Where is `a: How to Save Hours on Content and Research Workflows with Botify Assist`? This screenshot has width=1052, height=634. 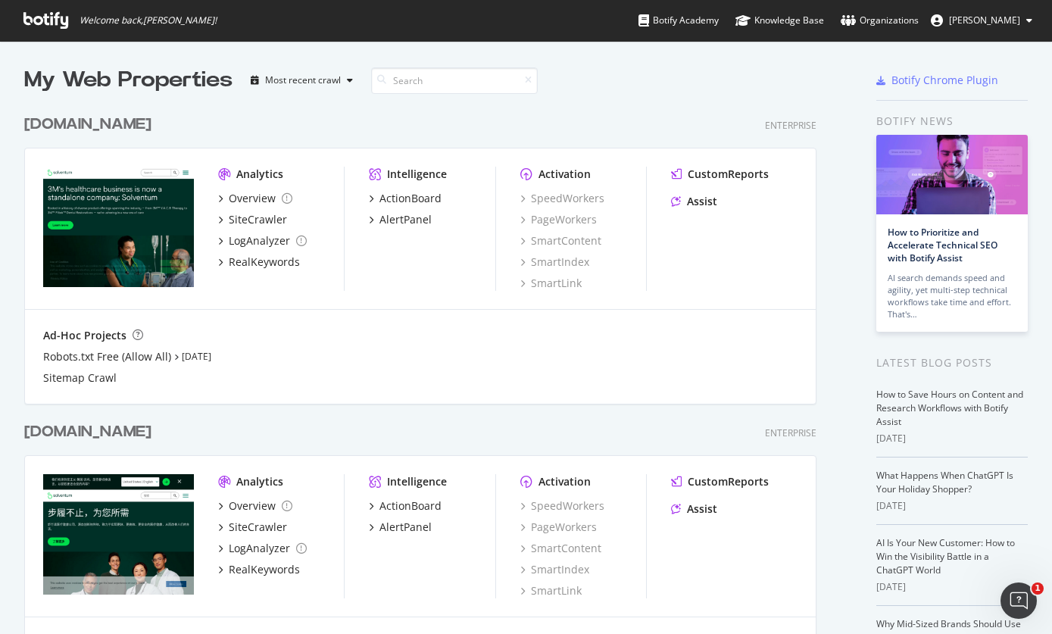
a: How to Save Hours on Content and Research Workflows with Botify Assist is located at coordinates (949, 407).